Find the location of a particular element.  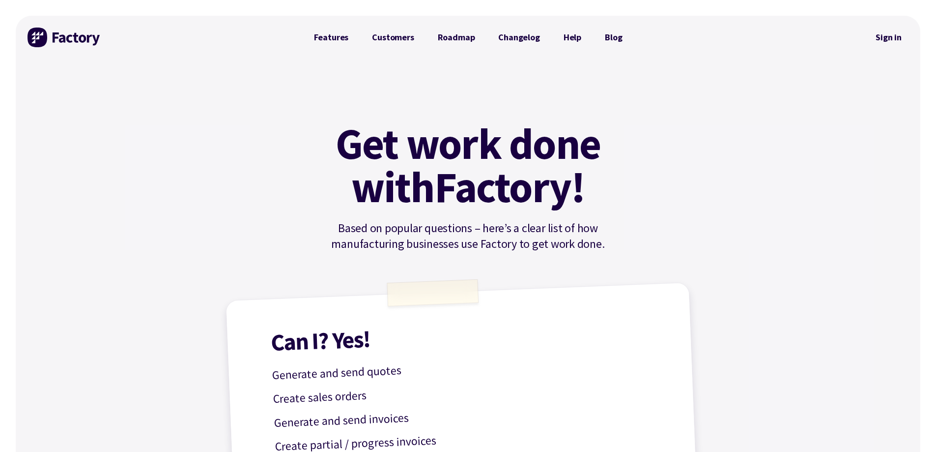

a: Help is located at coordinates (573, 37).